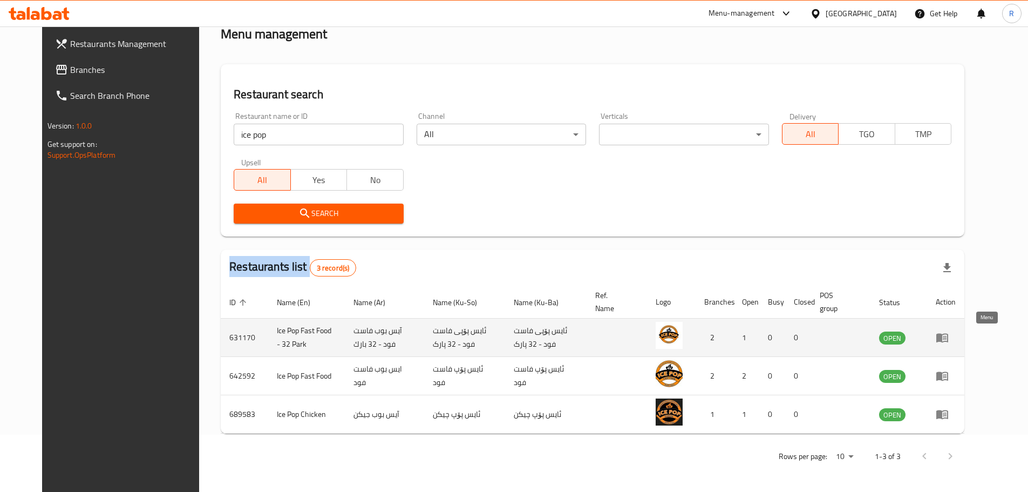 The image size is (1028, 492). Describe the element at coordinates (319, 180) in the screenshot. I see `span: Yes` at that location.